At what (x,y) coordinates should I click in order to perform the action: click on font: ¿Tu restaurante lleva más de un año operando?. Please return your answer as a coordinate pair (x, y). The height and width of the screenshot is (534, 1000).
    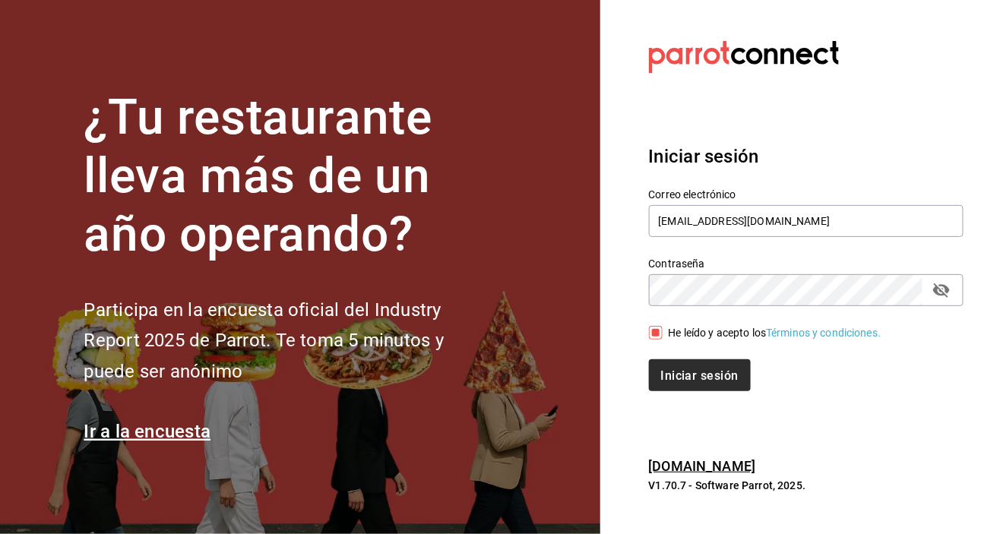
    Looking at the image, I should click on (258, 176).